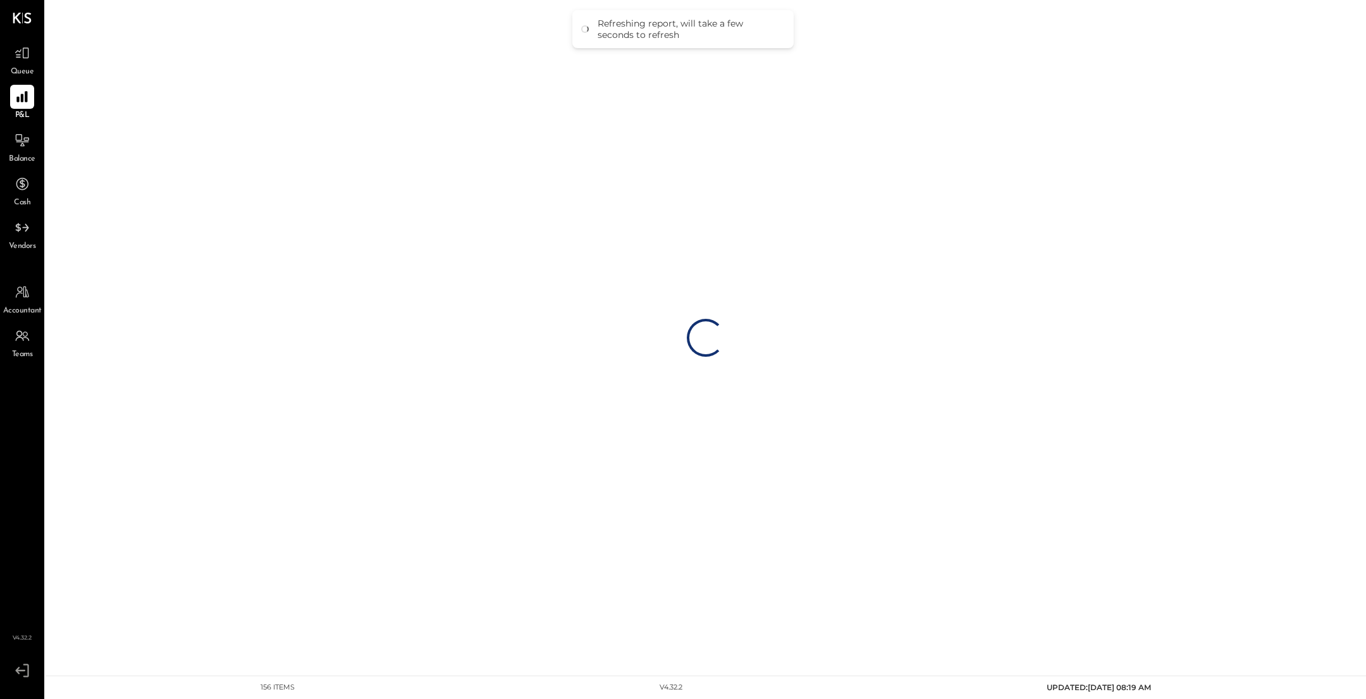 The height and width of the screenshot is (699, 1366). I want to click on a: Balance, so click(22, 147).